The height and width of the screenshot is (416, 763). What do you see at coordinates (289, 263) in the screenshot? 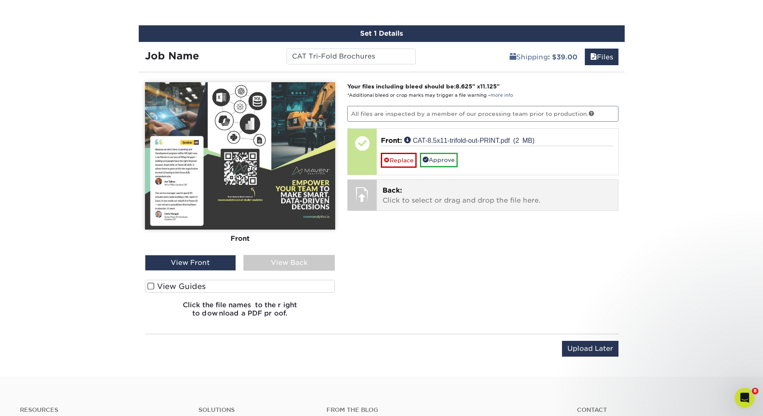
I see `div: View Back` at bounding box center [289, 263].